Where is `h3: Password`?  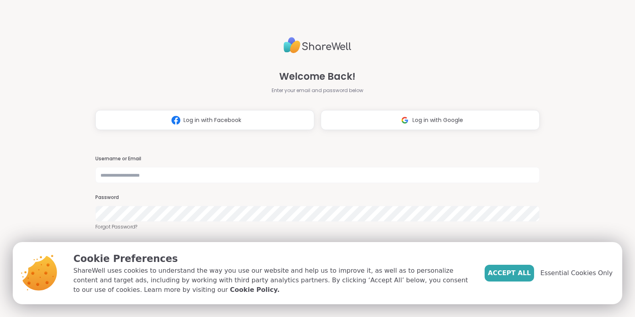 h3: Password is located at coordinates (318, 198).